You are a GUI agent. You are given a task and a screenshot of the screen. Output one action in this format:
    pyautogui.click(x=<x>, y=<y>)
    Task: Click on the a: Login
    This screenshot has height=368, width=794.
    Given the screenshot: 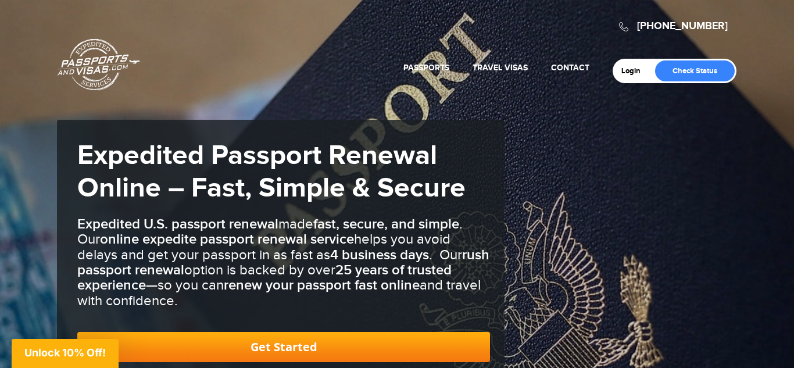 What is the action you would take?
    pyautogui.click(x=635, y=71)
    